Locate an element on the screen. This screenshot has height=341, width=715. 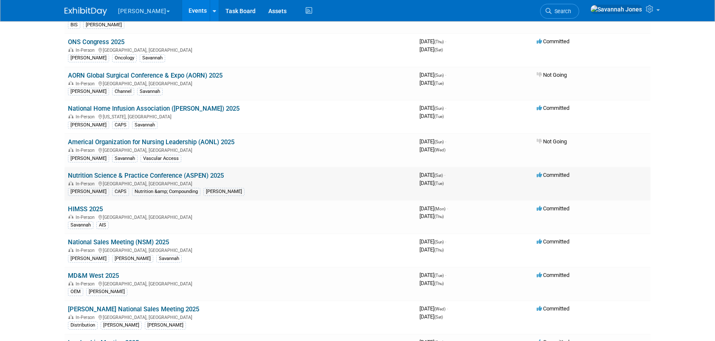
div: Channel is located at coordinates (123, 92).